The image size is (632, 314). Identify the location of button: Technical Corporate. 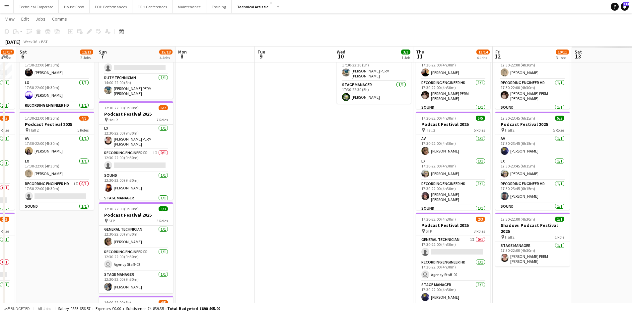
(36, 7).